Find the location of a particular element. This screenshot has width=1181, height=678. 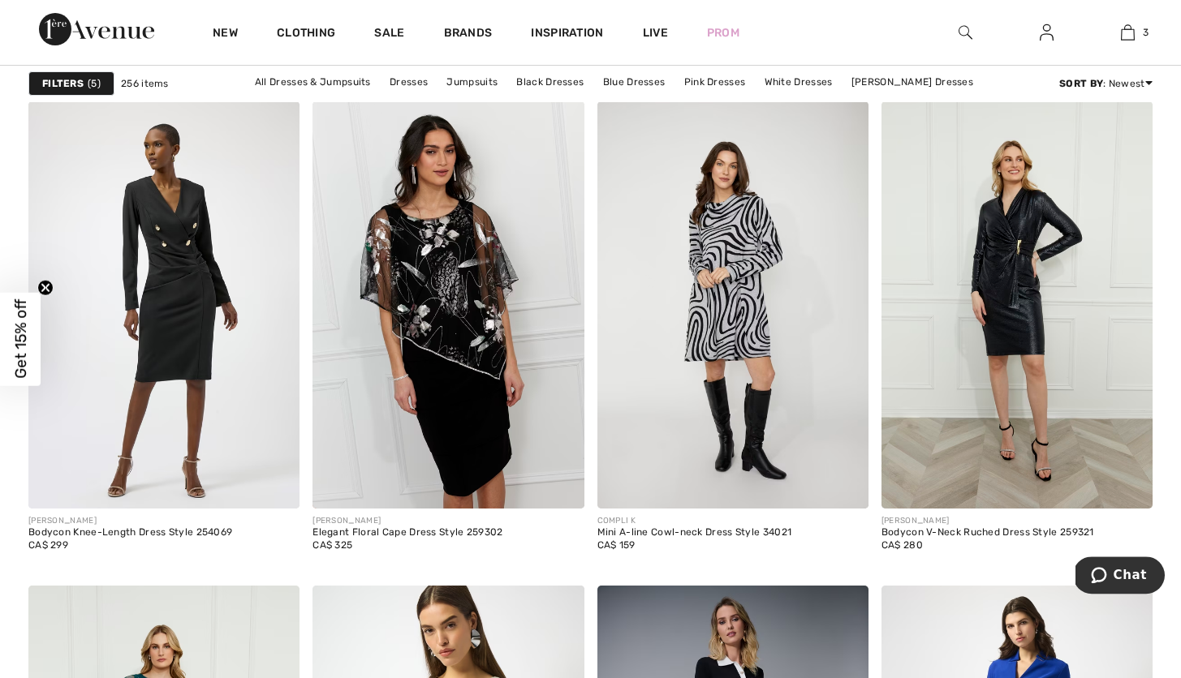

img: Elegant Floral Cape Dress Style 259302. Black/Multi is located at coordinates (448, 304).